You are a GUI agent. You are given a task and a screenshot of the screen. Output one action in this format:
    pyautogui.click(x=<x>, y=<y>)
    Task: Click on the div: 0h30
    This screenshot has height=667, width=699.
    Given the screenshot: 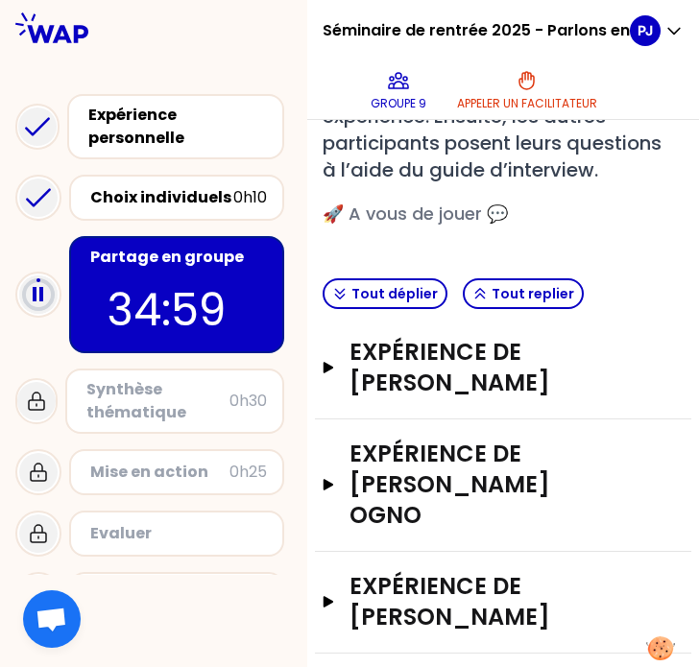 What is the action you would take?
    pyautogui.click(x=248, y=401)
    